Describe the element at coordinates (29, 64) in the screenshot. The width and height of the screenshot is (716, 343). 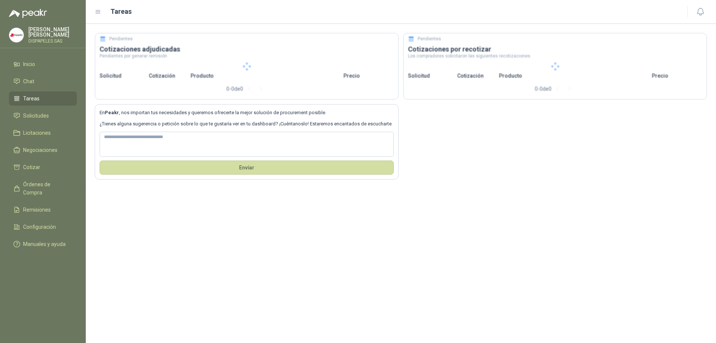
I see `span: Inicio` at that location.